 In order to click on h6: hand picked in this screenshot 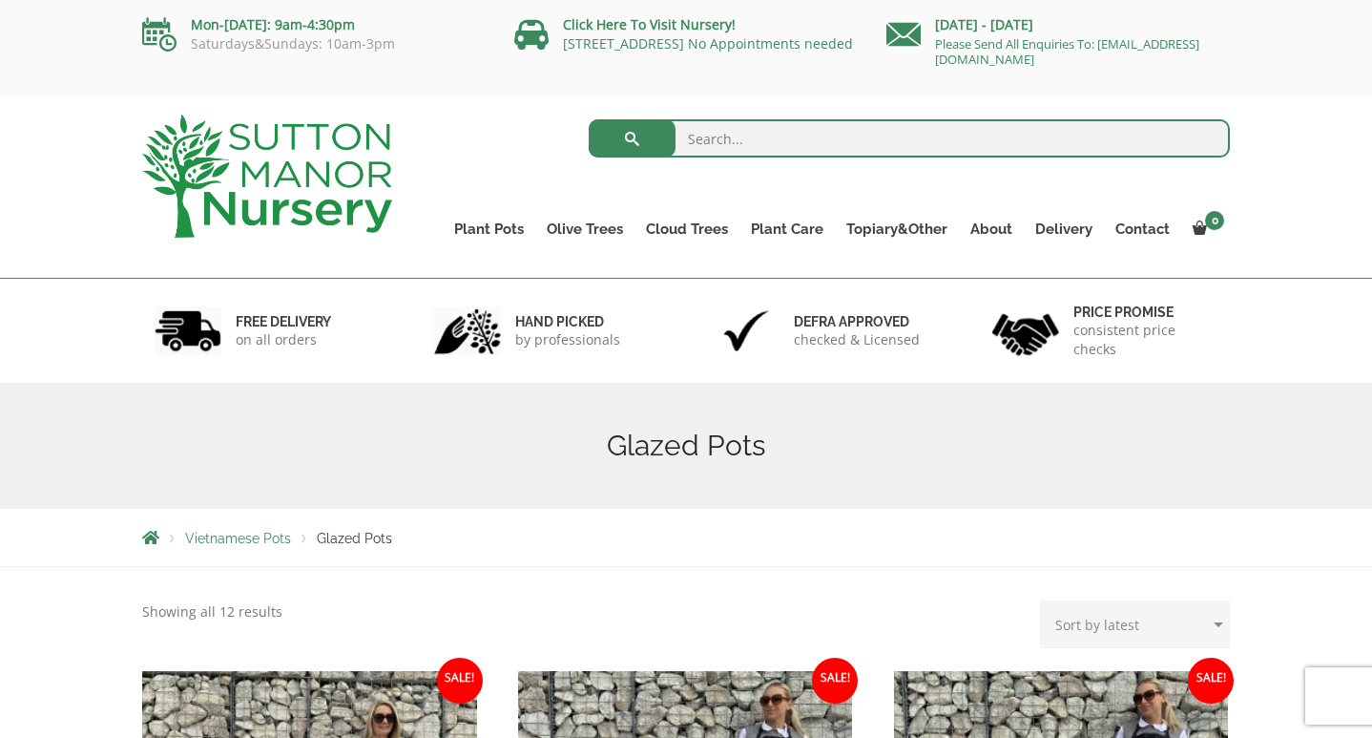, I will do `click(568, 322)`.